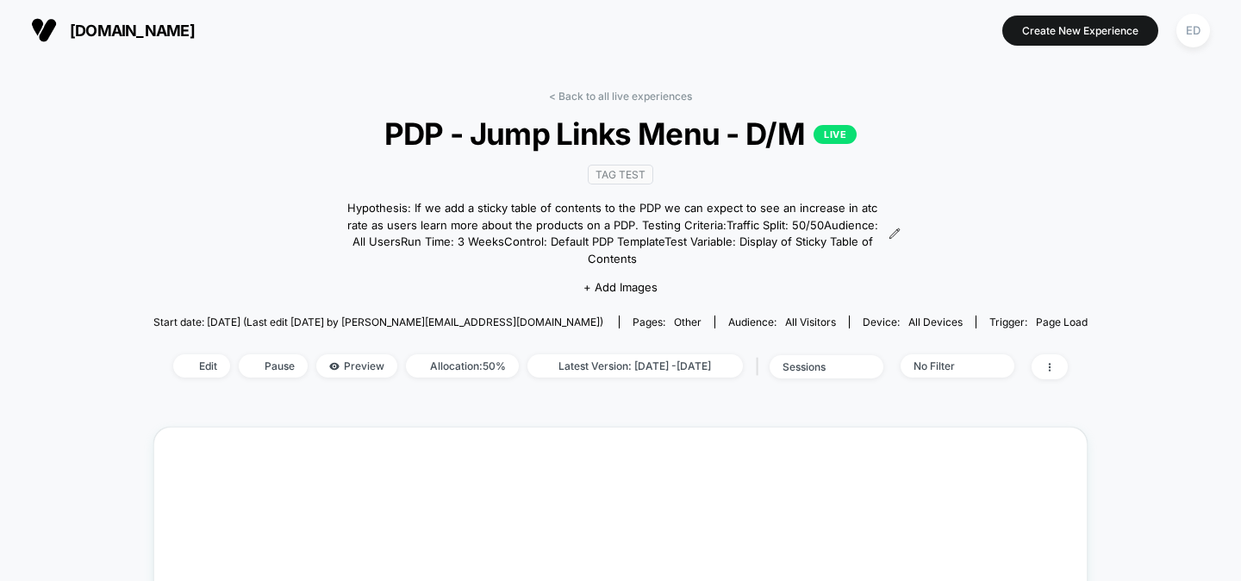 The width and height of the screenshot is (1241, 581). Describe the element at coordinates (1192, 30) in the screenshot. I see `button: ED` at that location.